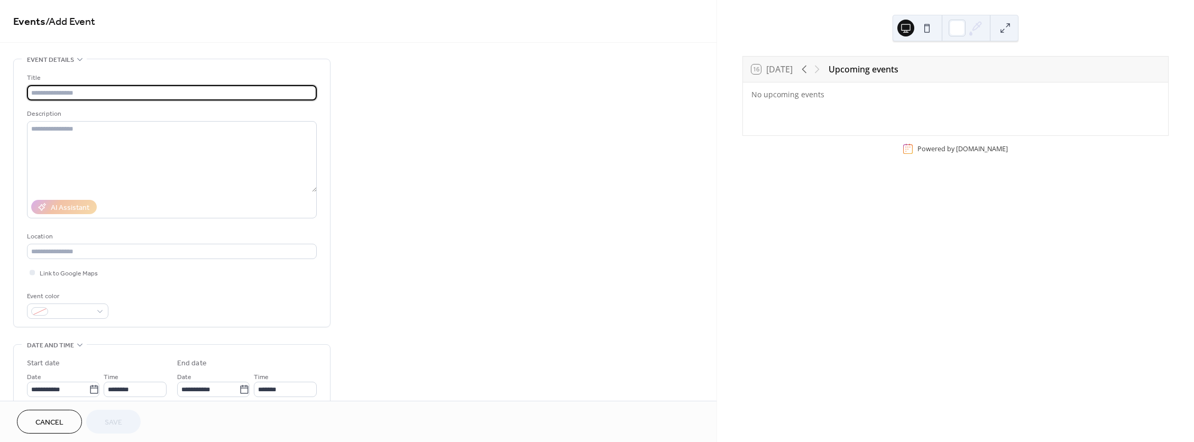 This screenshot has height=442, width=1194. Describe the element at coordinates (171, 114) in the screenshot. I see `div: Description` at that location.